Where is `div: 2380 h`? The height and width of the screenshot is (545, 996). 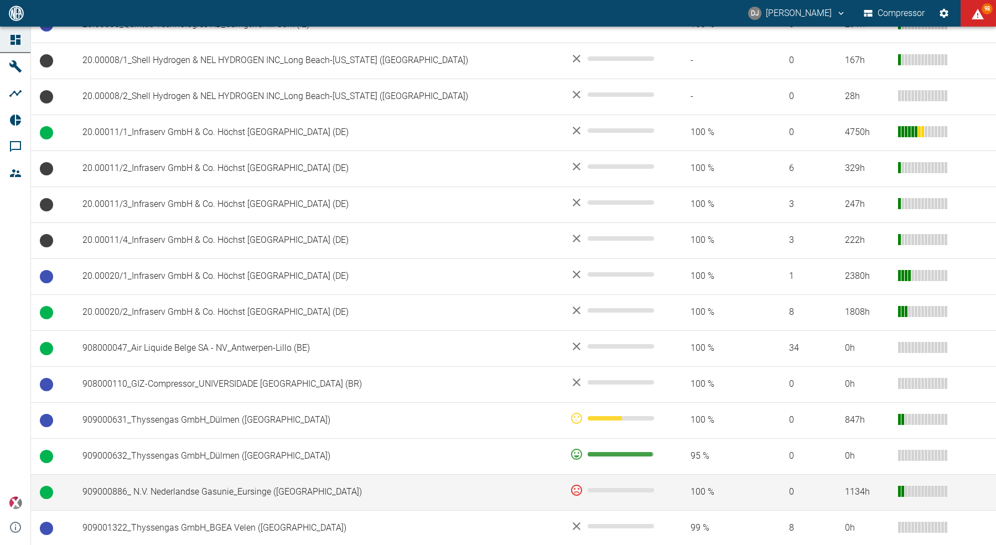
div: 2380 h is located at coordinates (867, 276).